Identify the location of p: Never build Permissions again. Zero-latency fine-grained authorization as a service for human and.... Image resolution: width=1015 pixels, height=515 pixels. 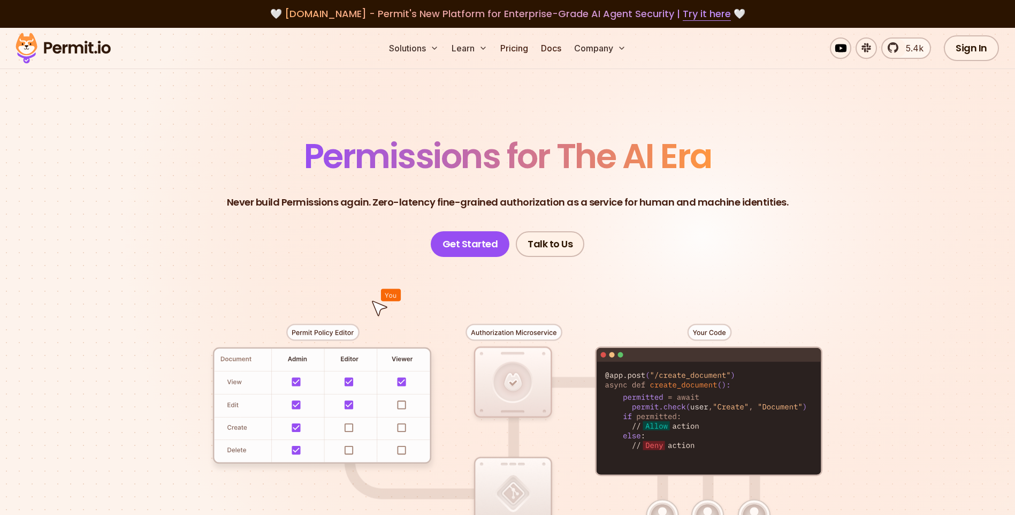
(508, 202).